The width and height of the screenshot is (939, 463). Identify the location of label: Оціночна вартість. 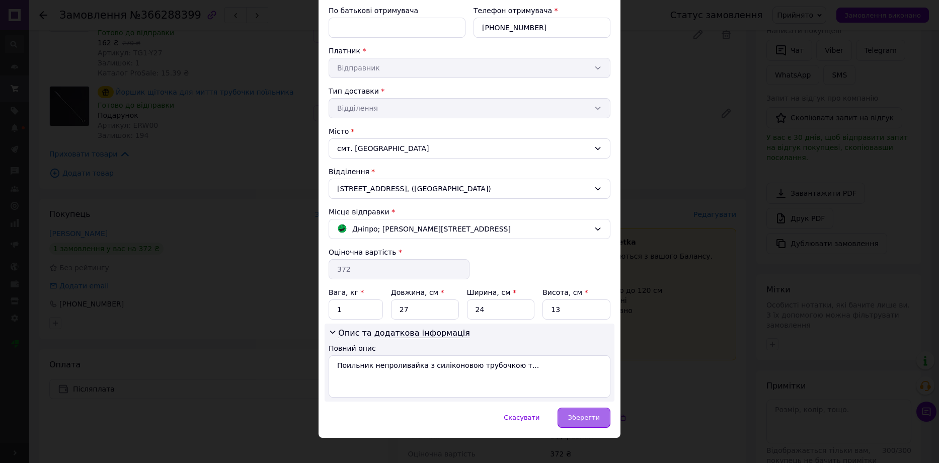
(362, 252).